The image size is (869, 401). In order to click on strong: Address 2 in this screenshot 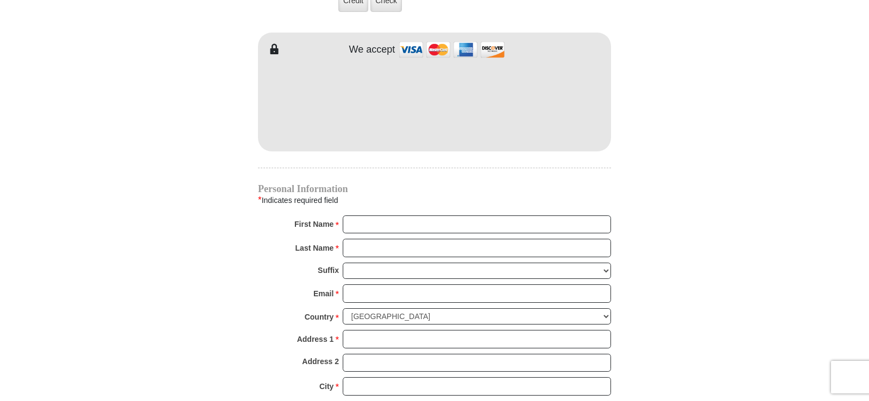, I will do `click(320, 362)`.